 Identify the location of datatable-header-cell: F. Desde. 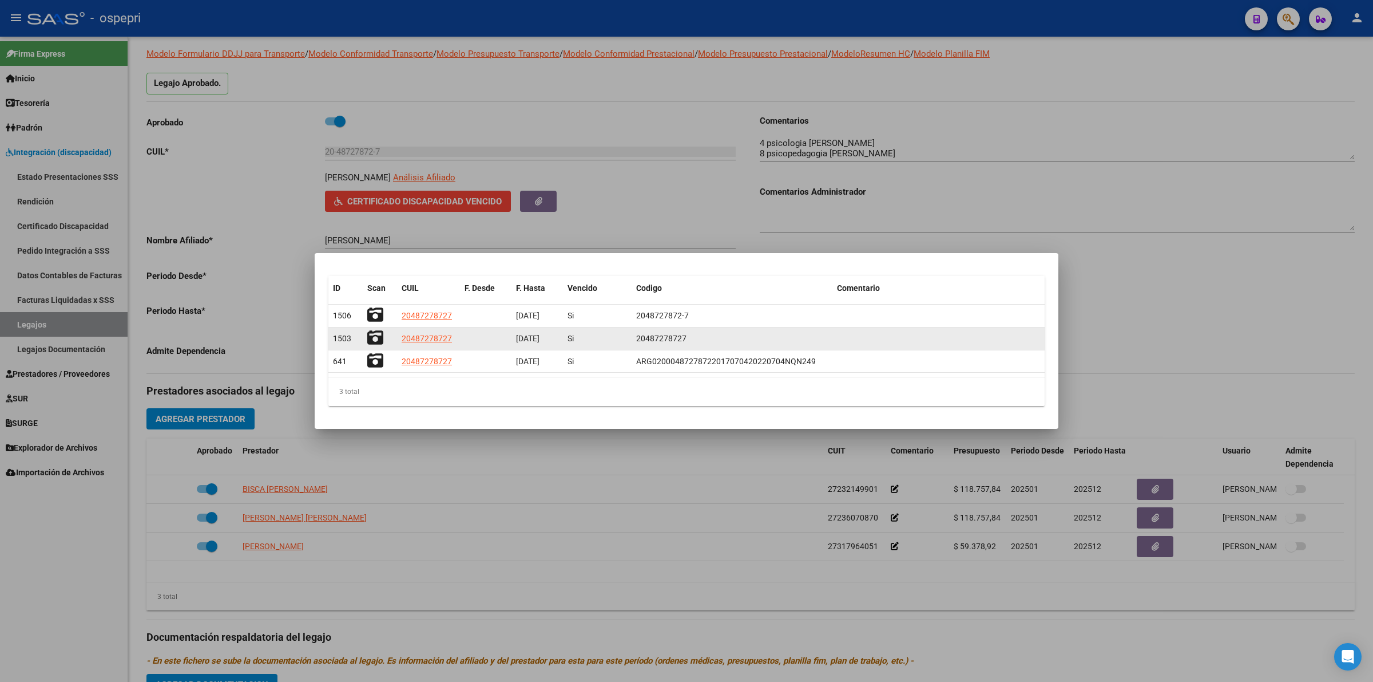
(486, 288).